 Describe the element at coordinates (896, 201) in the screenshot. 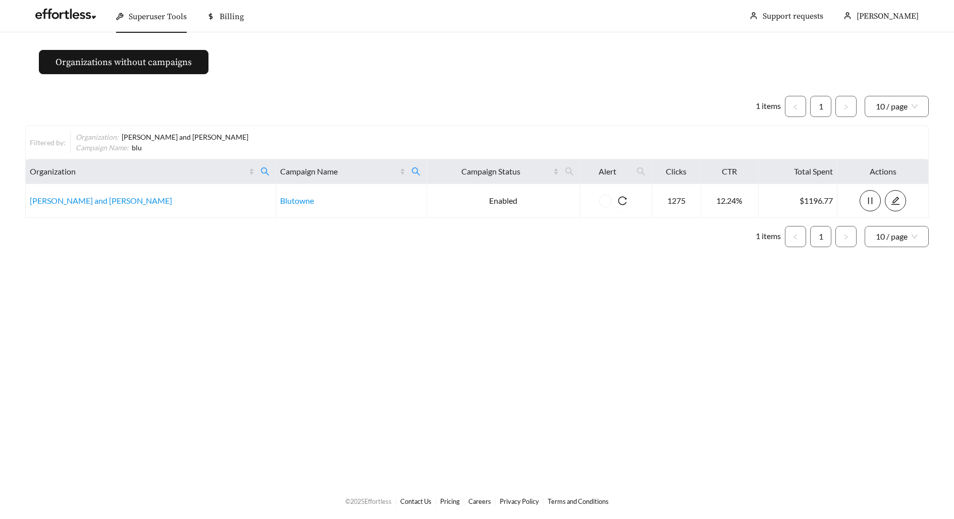

I see `span: edit` at that location.